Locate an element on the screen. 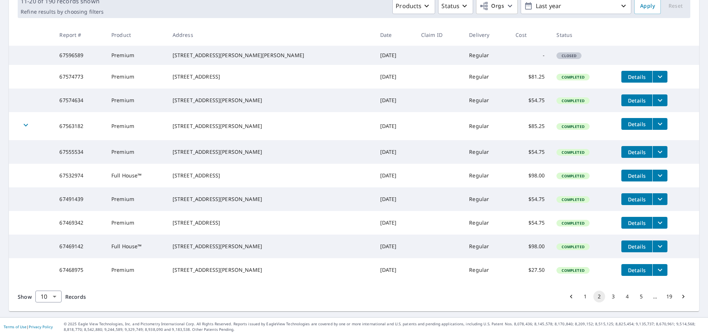 Image resolution: width=708 pixels, height=336 pixels. td: 67469142 is located at coordinates (79, 246).